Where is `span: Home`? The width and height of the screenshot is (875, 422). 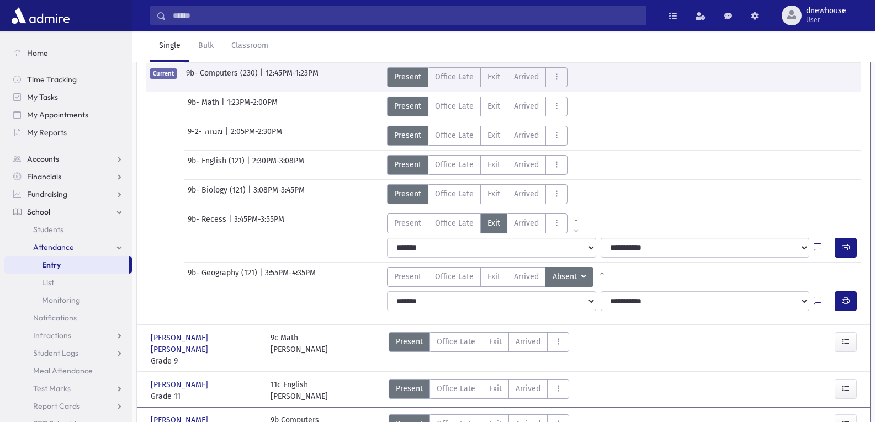 span: Home is located at coordinates (38, 53).